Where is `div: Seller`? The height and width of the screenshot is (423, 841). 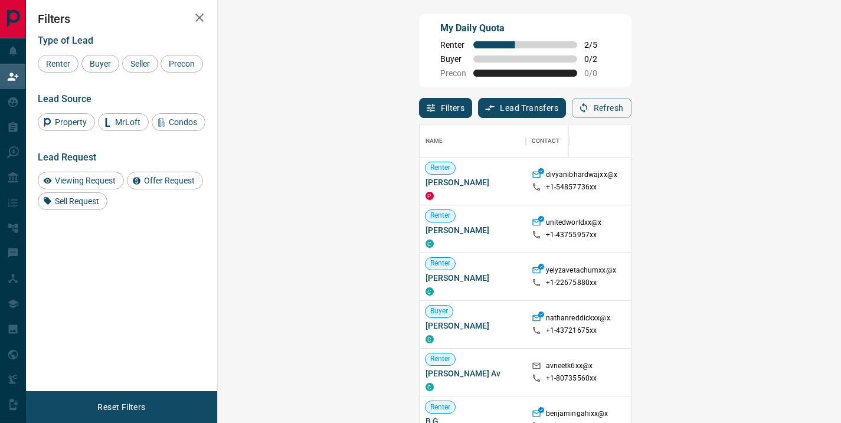
div: Seller is located at coordinates (140, 64).